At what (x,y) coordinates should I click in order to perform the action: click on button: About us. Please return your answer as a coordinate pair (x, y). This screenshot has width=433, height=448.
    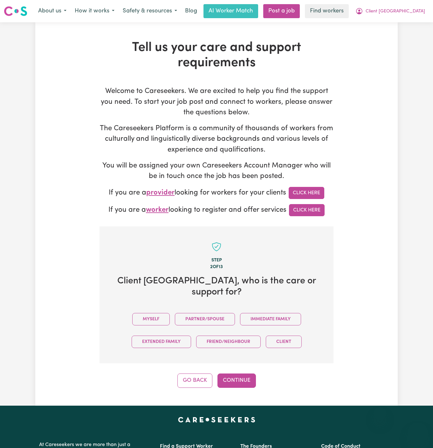
    Looking at the image, I should click on (52, 11).